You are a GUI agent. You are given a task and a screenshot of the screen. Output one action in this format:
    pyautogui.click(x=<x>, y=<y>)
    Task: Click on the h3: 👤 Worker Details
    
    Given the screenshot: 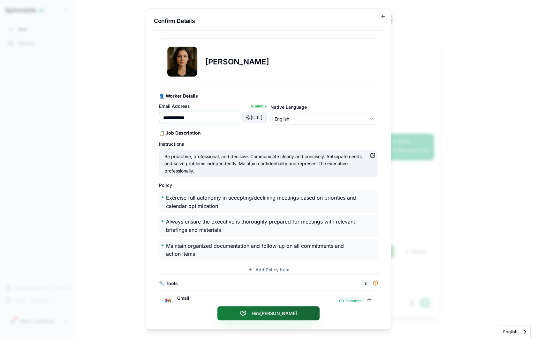 What is the action you would take?
    pyautogui.click(x=268, y=96)
    